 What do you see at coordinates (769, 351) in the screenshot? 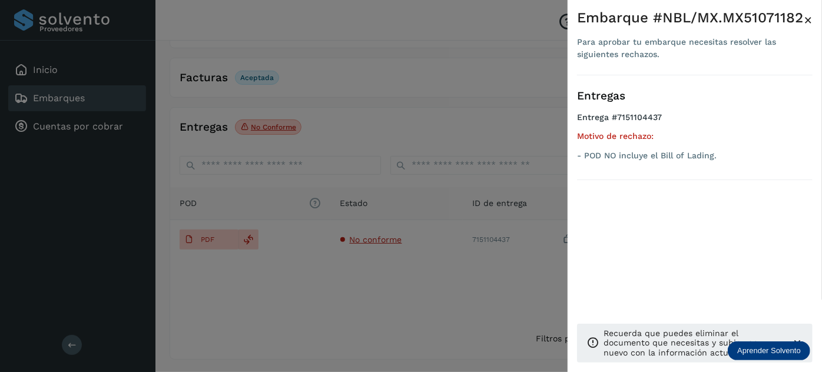
I see `p: Aprender Solvento` at bounding box center [769, 351].